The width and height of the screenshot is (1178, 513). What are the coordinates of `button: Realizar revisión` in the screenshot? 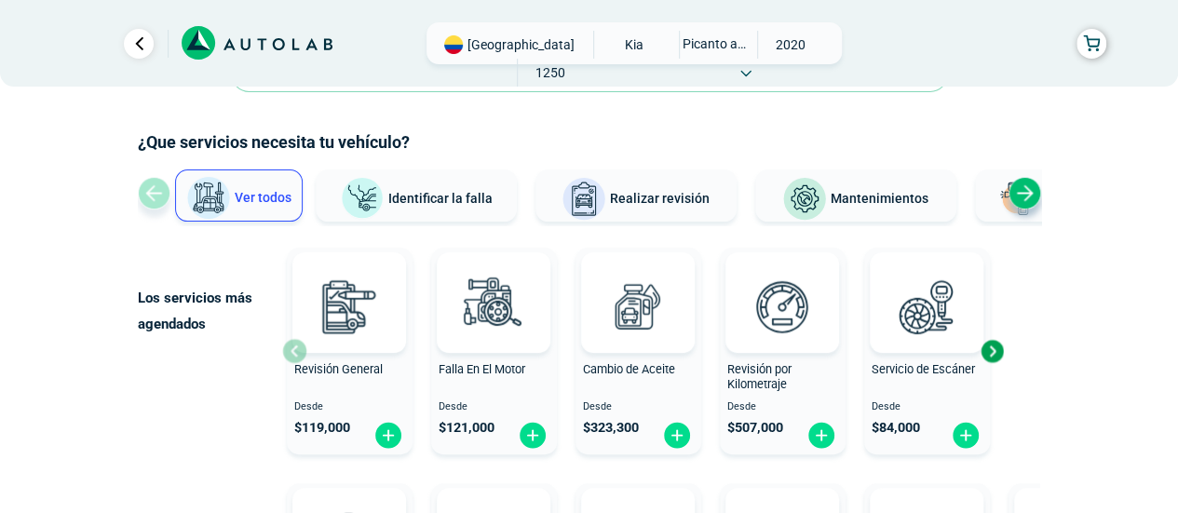 It's located at (636, 196).